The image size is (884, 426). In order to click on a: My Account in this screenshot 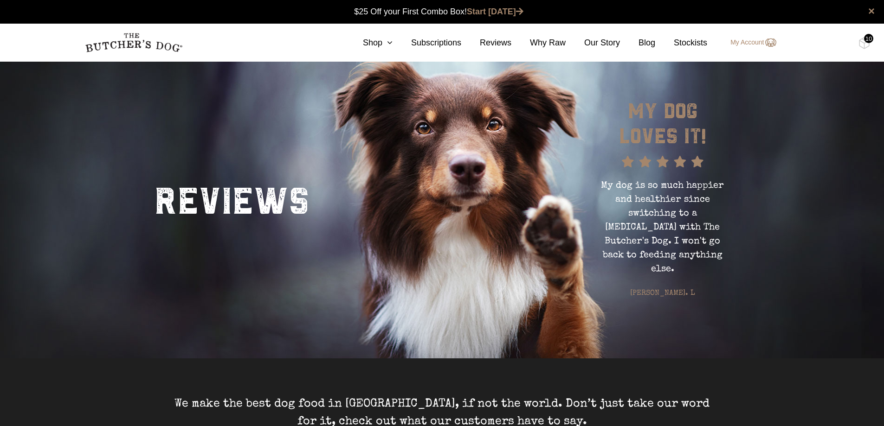, I will do `click(748, 43)`.